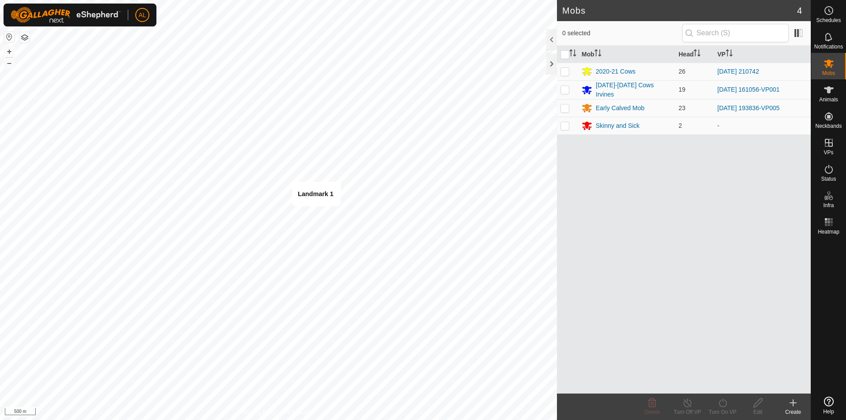 This screenshot has width=846, height=420. What do you see at coordinates (828, 126) in the screenshot?
I see `span: Neckbands` at bounding box center [828, 126].